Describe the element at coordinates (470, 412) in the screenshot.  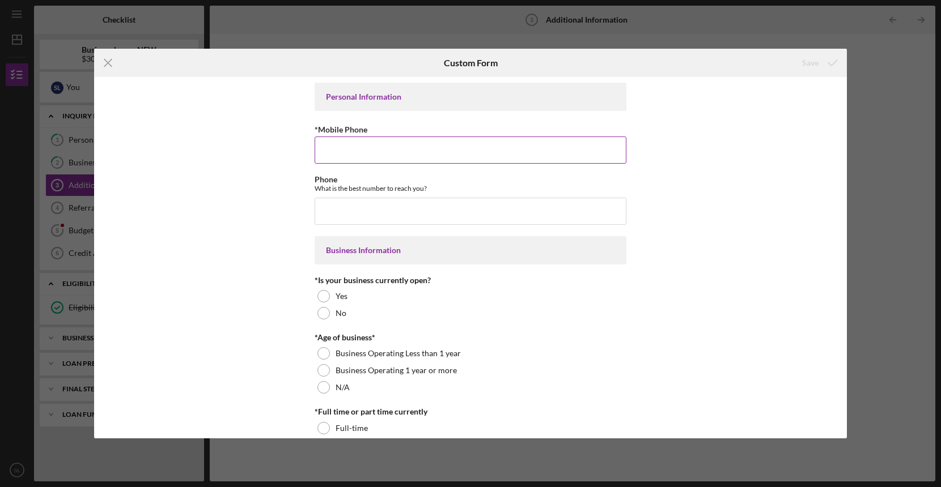
I see `div: *Full time or part time currently` at that location.